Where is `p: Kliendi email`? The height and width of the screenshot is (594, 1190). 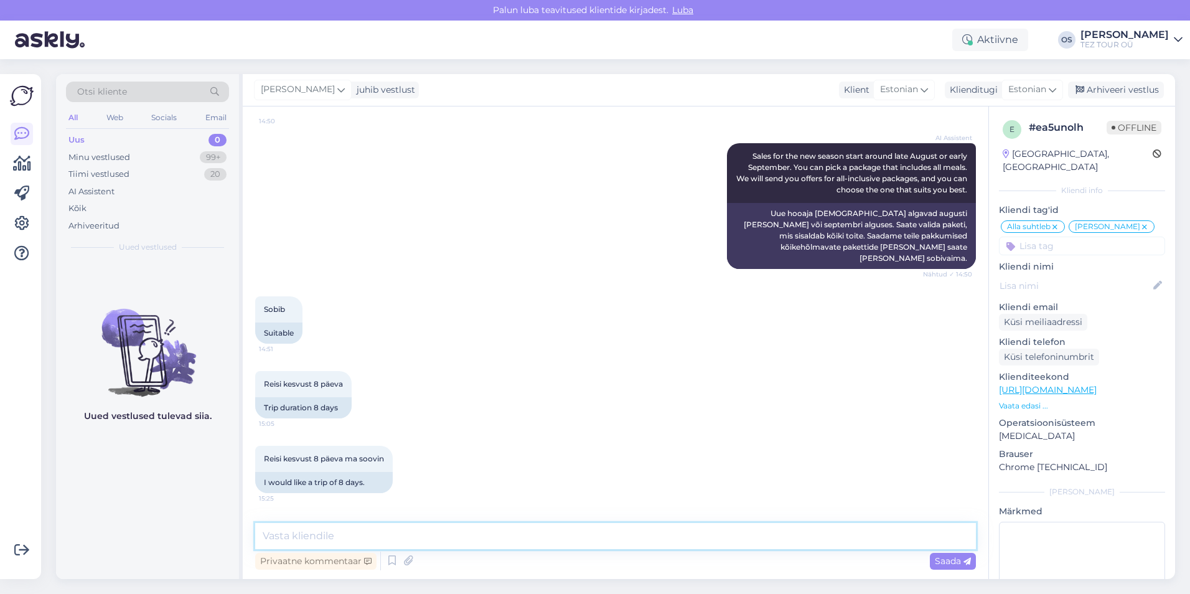 p: Kliendi email is located at coordinates (1082, 307).